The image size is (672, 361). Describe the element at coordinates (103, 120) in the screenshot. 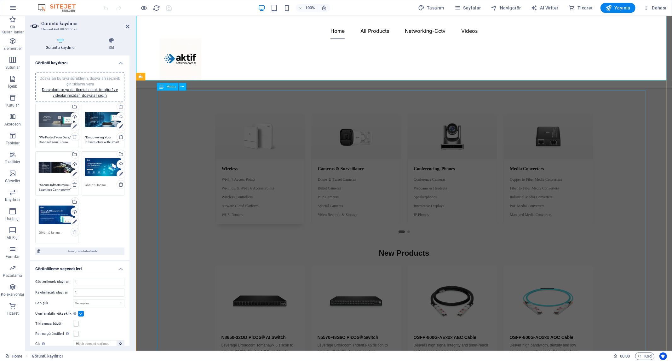

I see `div: 20250221182747_764-u318_UZ_fs-VizrLAwg_vQ-yFU5_6zaQch8i5j4krvxNw.jpg` at that location.